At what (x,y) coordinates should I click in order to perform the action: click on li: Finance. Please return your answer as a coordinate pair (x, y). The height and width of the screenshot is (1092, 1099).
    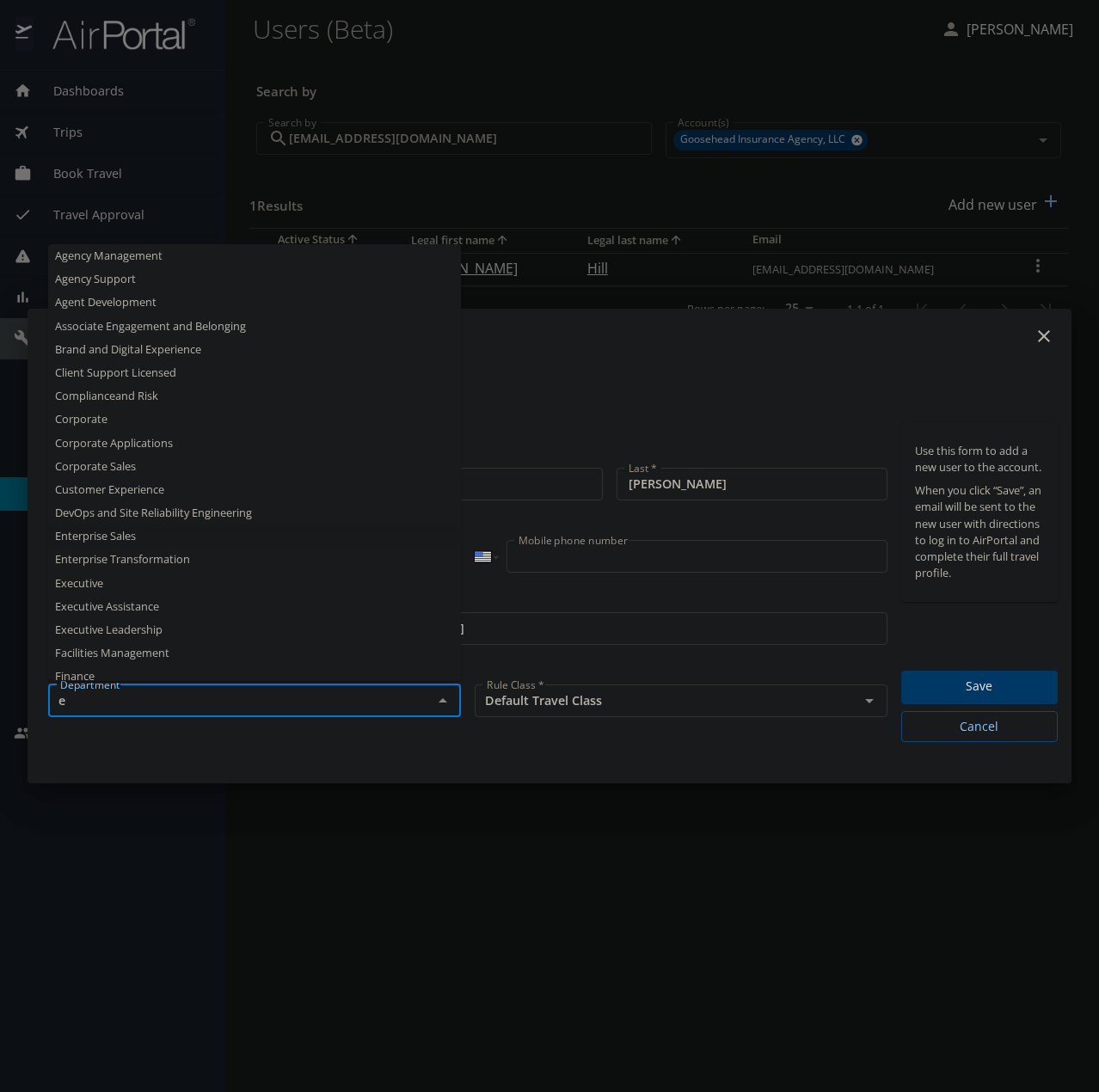
    Looking at the image, I should click on (255, 675).